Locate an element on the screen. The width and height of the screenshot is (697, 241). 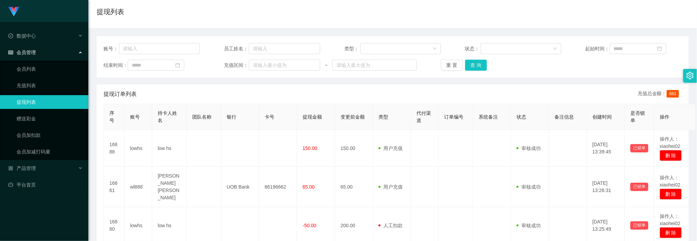
span: 创建时间 is located at coordinates (602, 117).